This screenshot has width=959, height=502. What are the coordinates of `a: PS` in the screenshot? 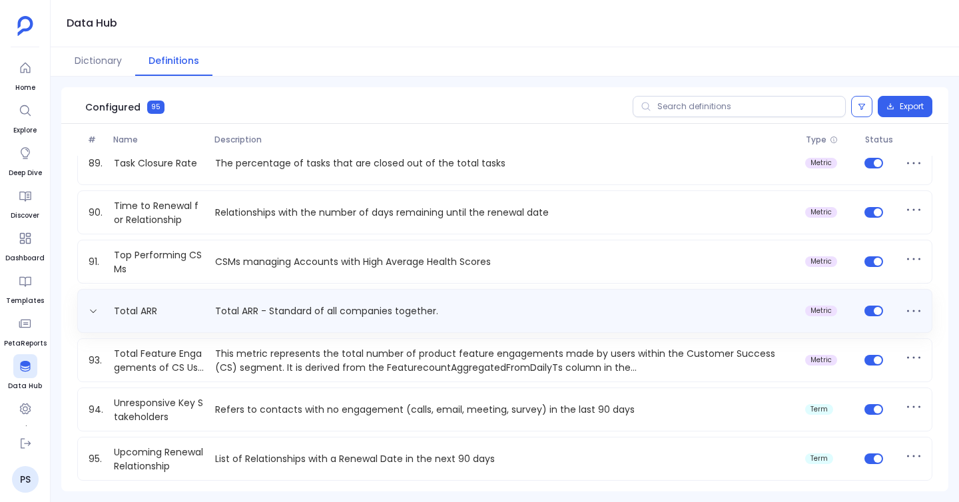 It's located at (25, 479).